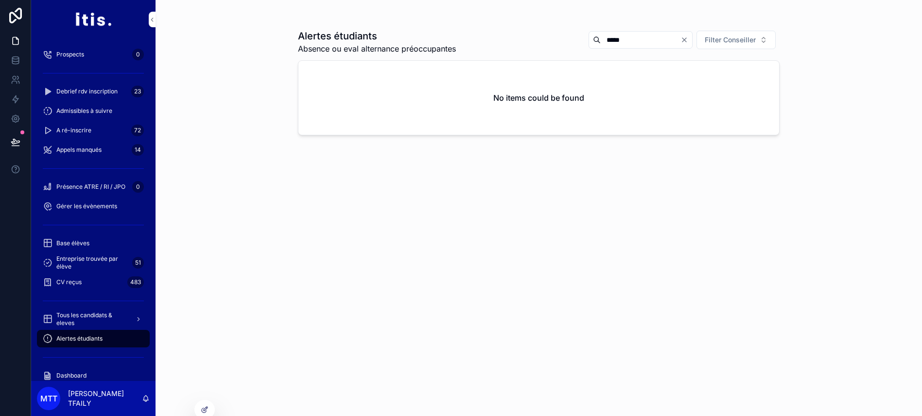 The height and width of the screenshot is (416, 922). What do you see at coordinates (73, 243) in the screenshot?
I see `span: Base élèves` at bounding box center [73, 243].